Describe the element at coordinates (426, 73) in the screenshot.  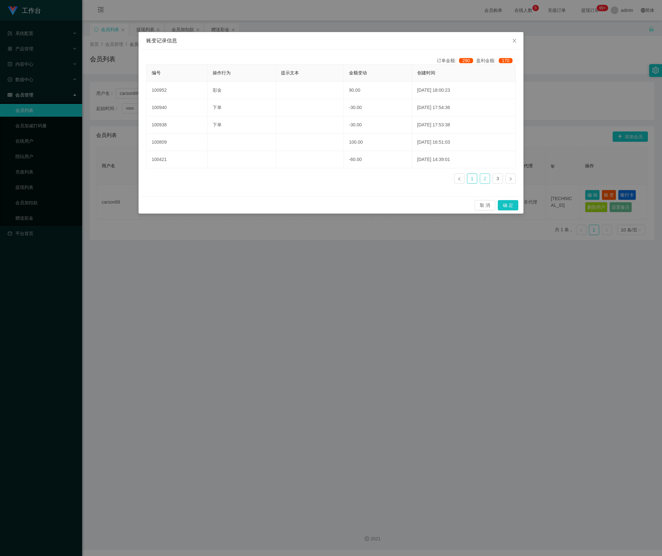
I see `span: 创建时间` at that location.